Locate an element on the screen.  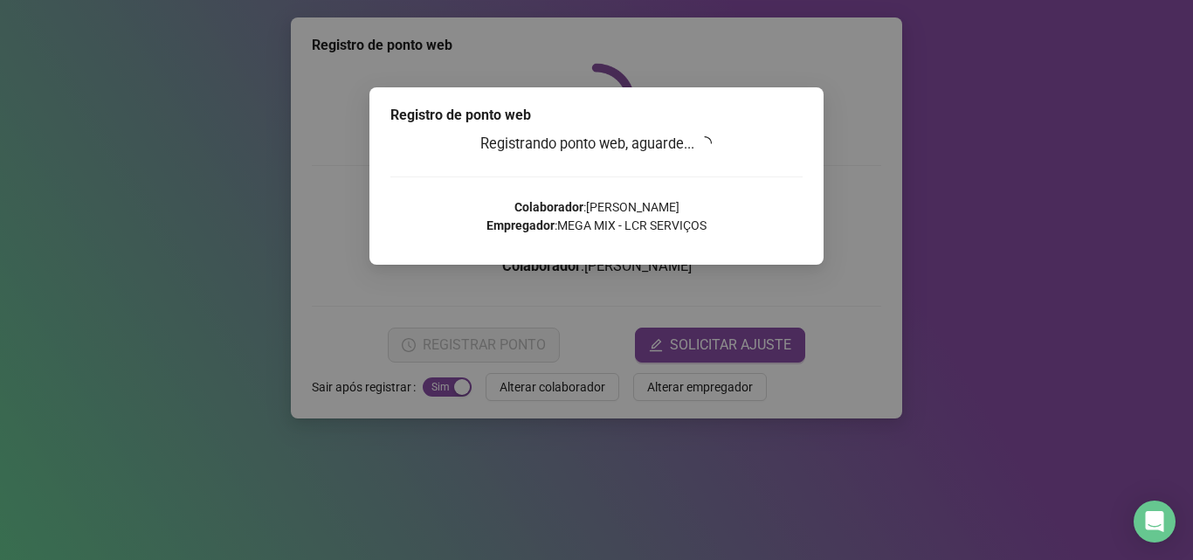
h3: Registrando ponto web, aguarde... is located at coordinates (596, 144).